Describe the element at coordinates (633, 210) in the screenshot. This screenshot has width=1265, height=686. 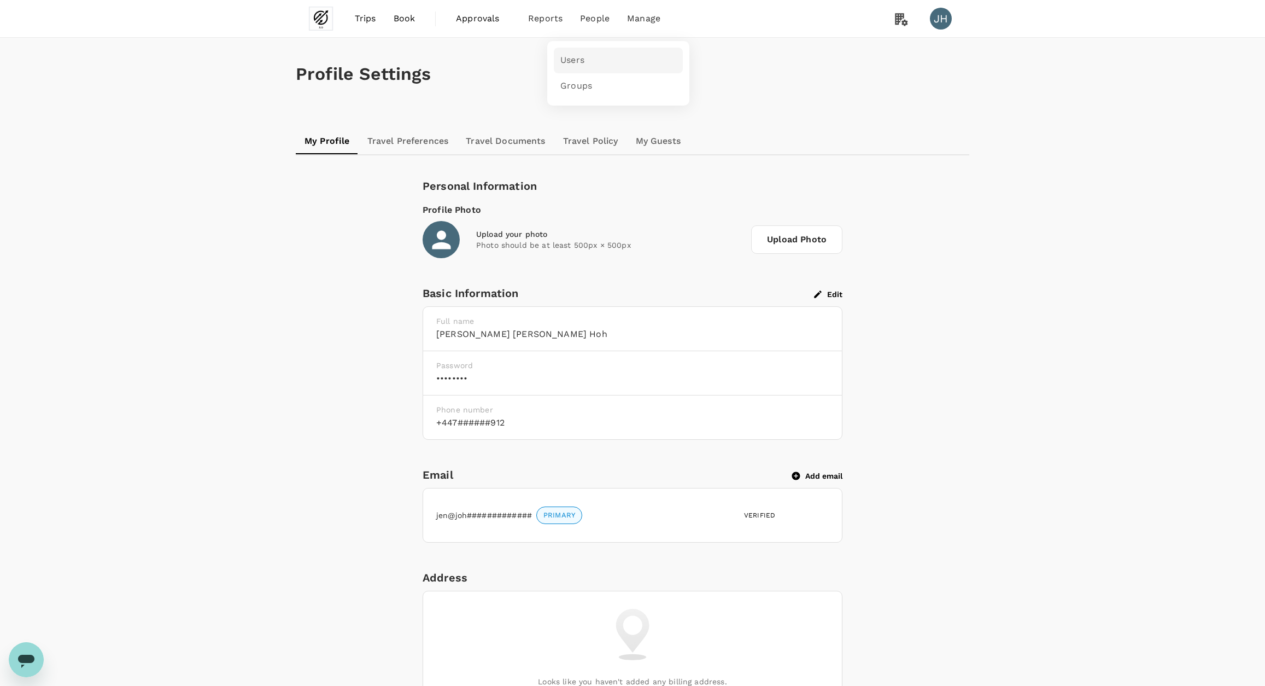
I see `div: Profile Photo` at that location.